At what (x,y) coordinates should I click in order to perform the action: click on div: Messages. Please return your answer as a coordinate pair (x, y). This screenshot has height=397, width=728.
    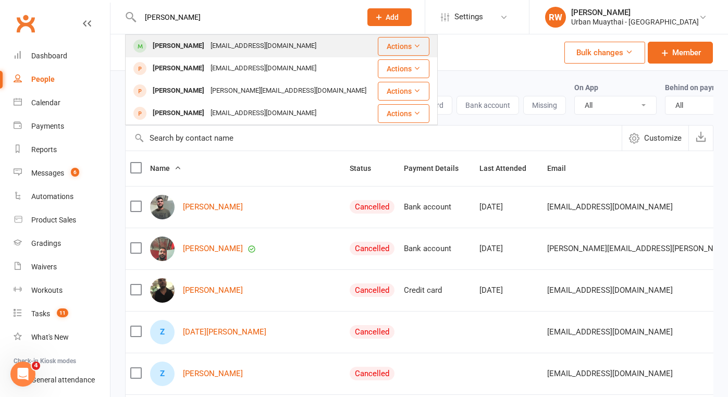
    Looking at the image, I should click on (47, 173).